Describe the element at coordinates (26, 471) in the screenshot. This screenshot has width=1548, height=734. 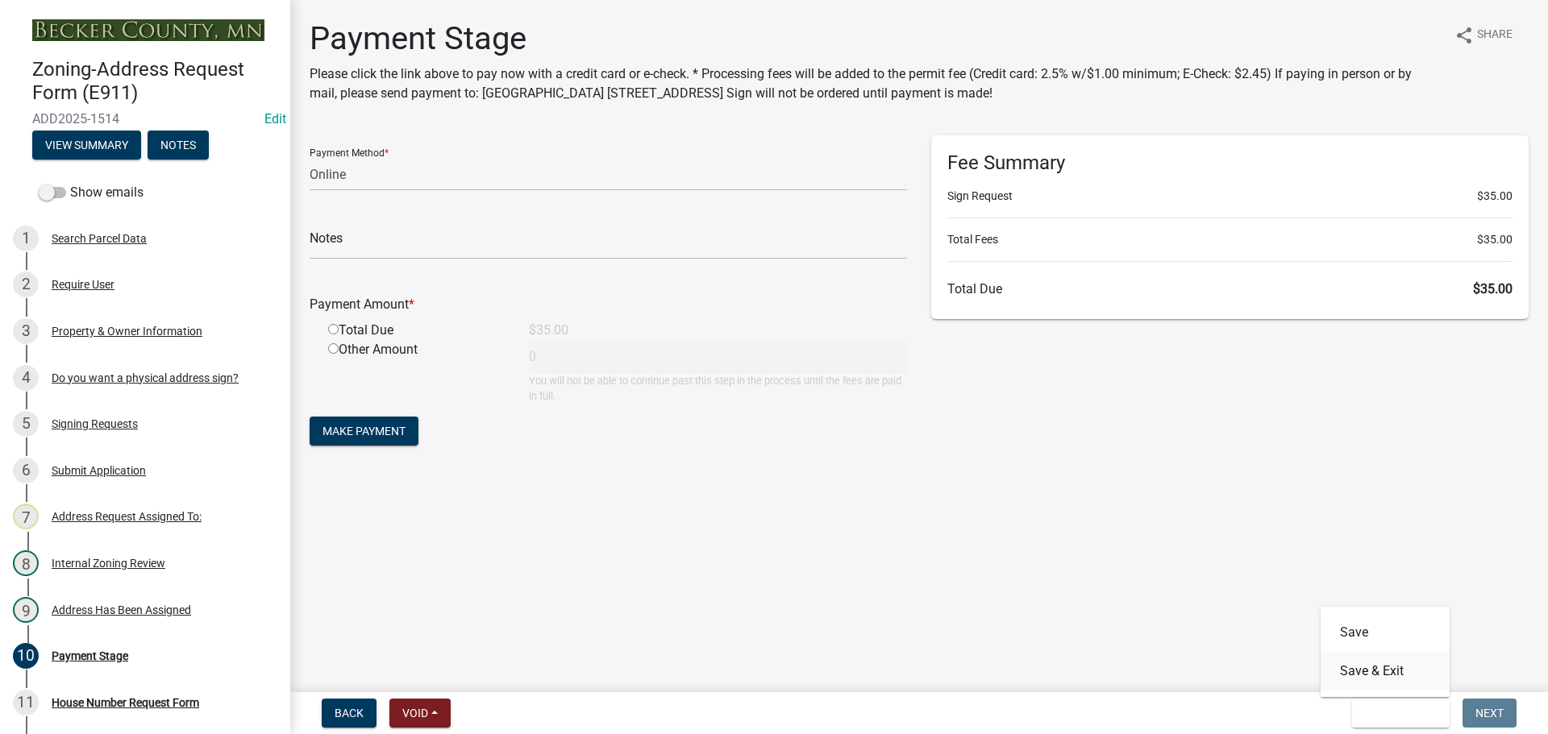
I see `div: 6` at that location.